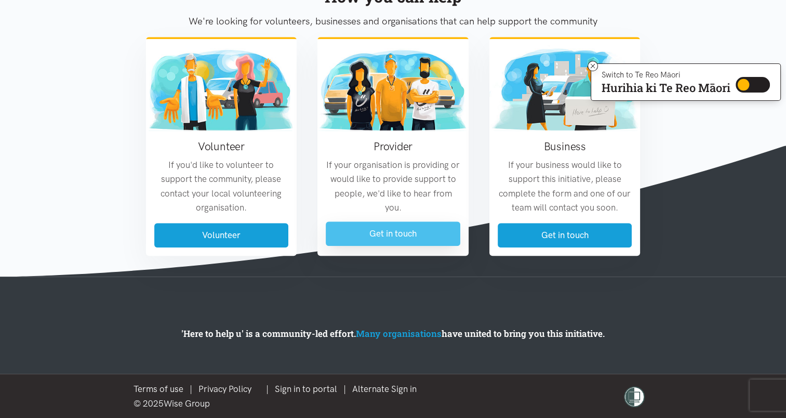 Image resolution: width=786 pixels, height=418 pixels. I want to click on p: Switch to Te Reo Māori, so click(666, 75).